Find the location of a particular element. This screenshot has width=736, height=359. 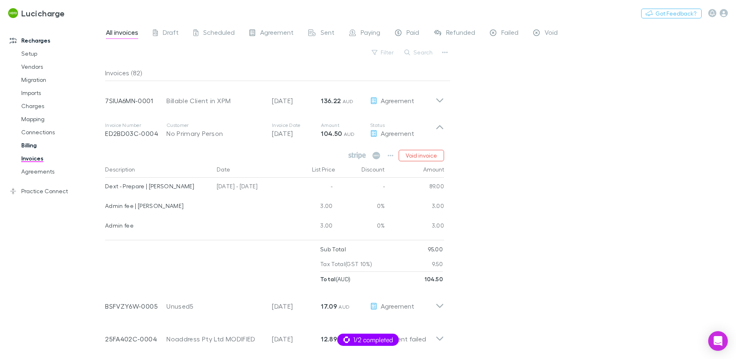

a: Practice Connect is located at coordinates (52, 191).